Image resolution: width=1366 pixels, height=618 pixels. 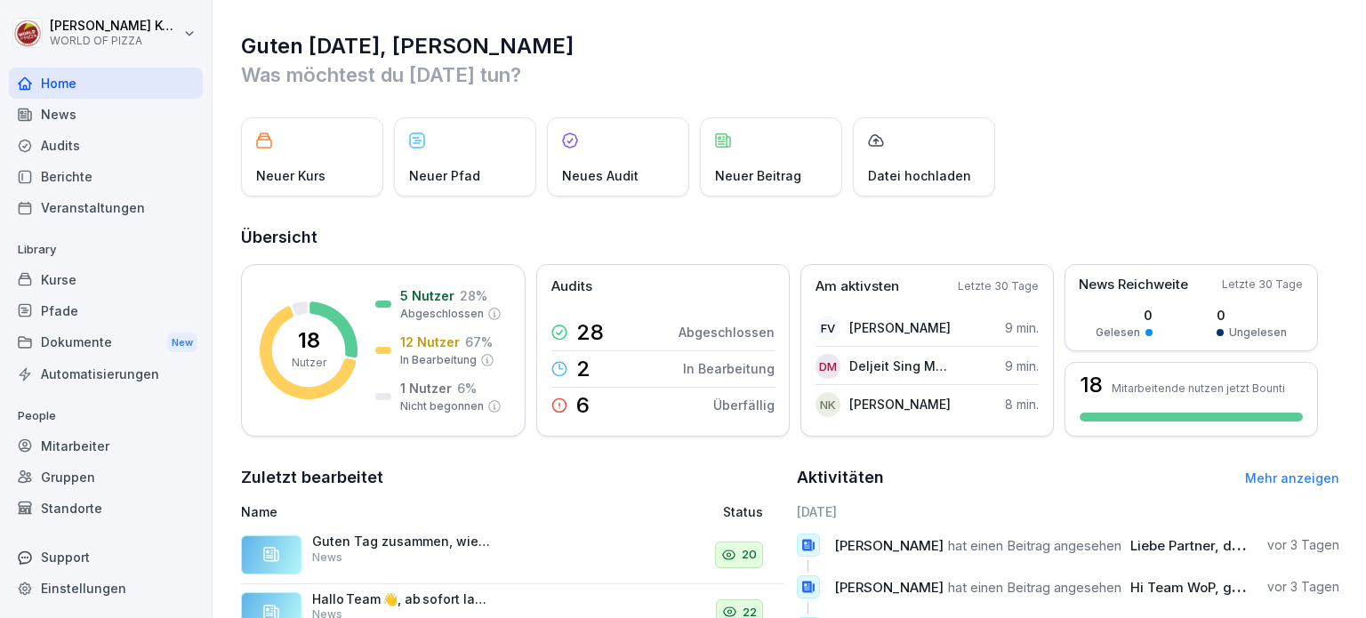 What do you see at coordinates (106, 83) in the screenshot?
I see `a: Home` at bounding box center [106, 83].